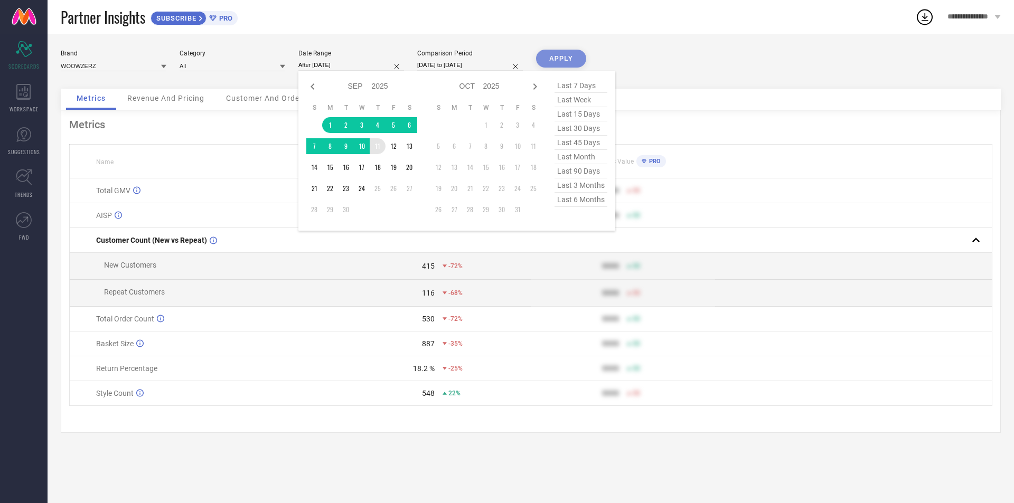 The height and width of the screenshot is (503, 1014). Describe the element at coordinates (127, 369) in the screenshot. I see `span: Return Percentage` at that location.